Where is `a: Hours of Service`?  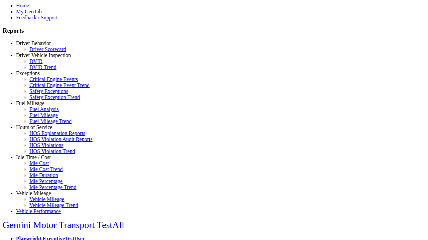
a: Hours of Service is located at coordinates (34, 127).